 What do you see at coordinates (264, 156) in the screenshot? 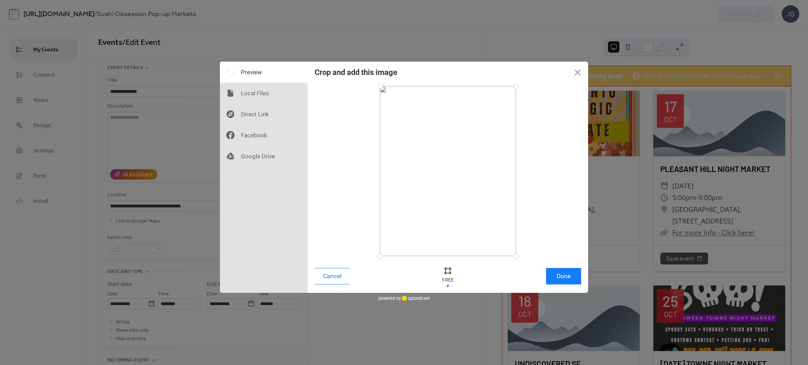
I see `div: Google Drive` at bounding box center [264, 156].